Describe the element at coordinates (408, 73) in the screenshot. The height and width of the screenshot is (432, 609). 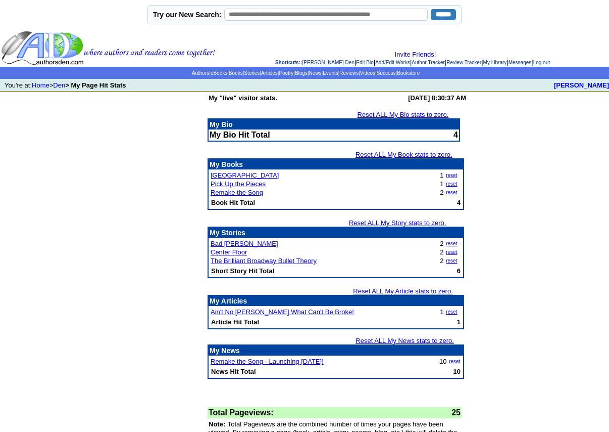
I see `a: Bookstore` at that location.